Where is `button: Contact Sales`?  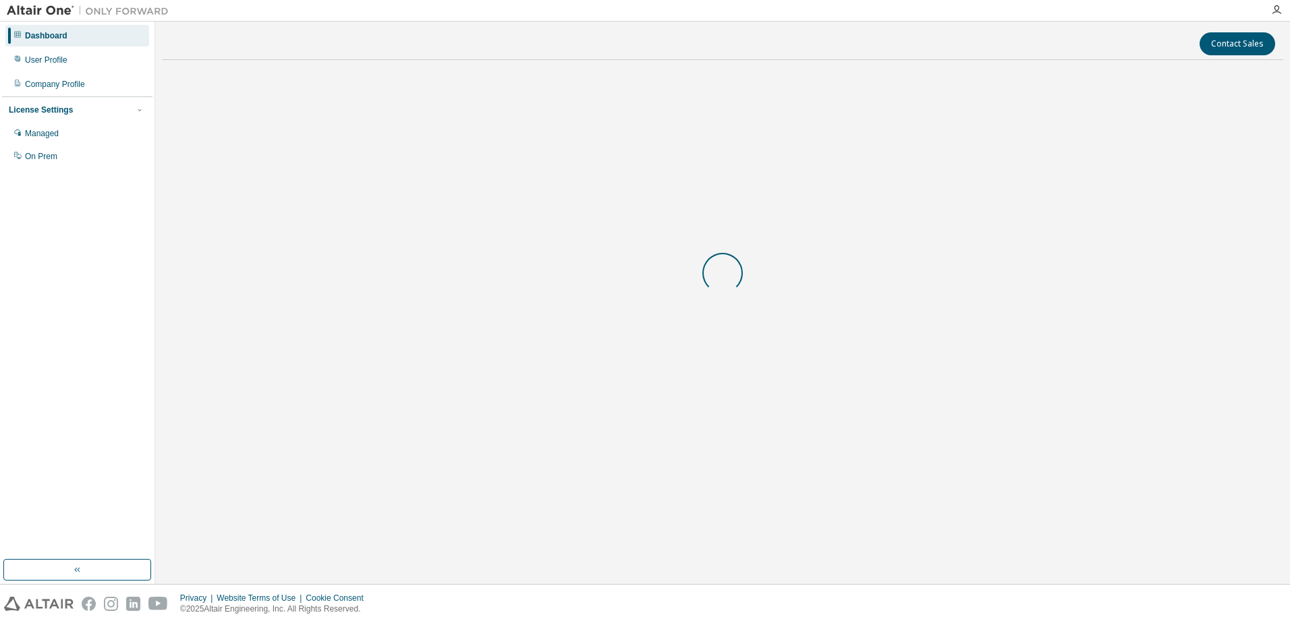
button: Contact Sales is located at coordinates (1238, 44).